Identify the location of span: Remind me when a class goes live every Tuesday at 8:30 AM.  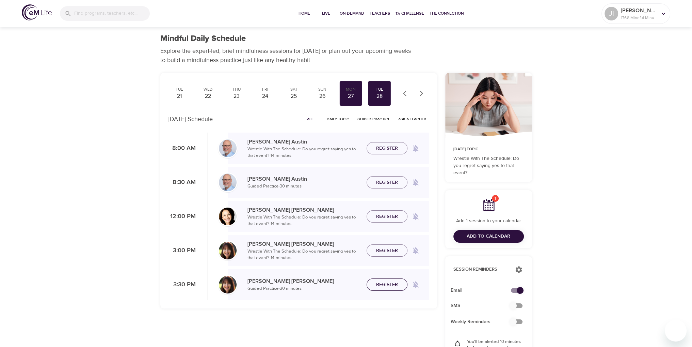
(416, 182).